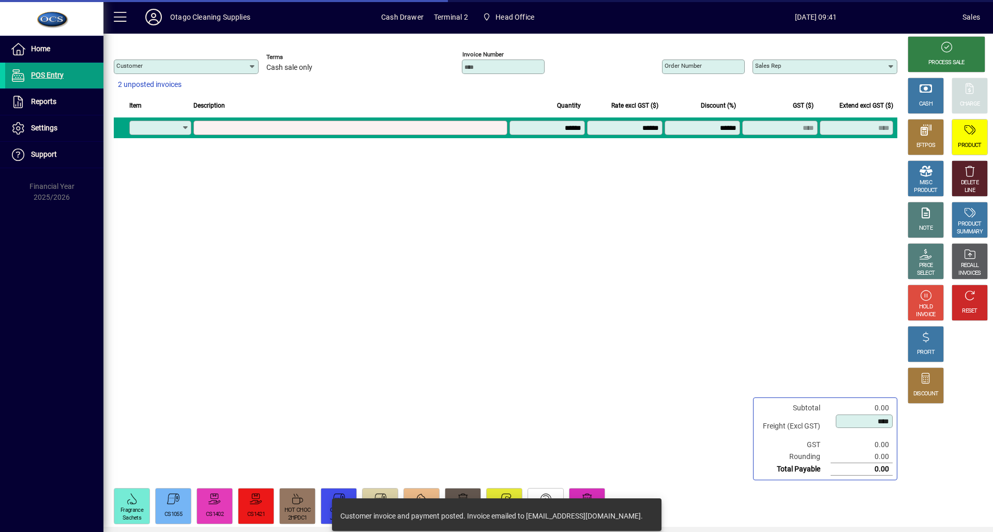 This screenshot has width=993, height=532. Describe the element at coordinates (44, 154) in the screenshot. I see `span: Support` at that location.